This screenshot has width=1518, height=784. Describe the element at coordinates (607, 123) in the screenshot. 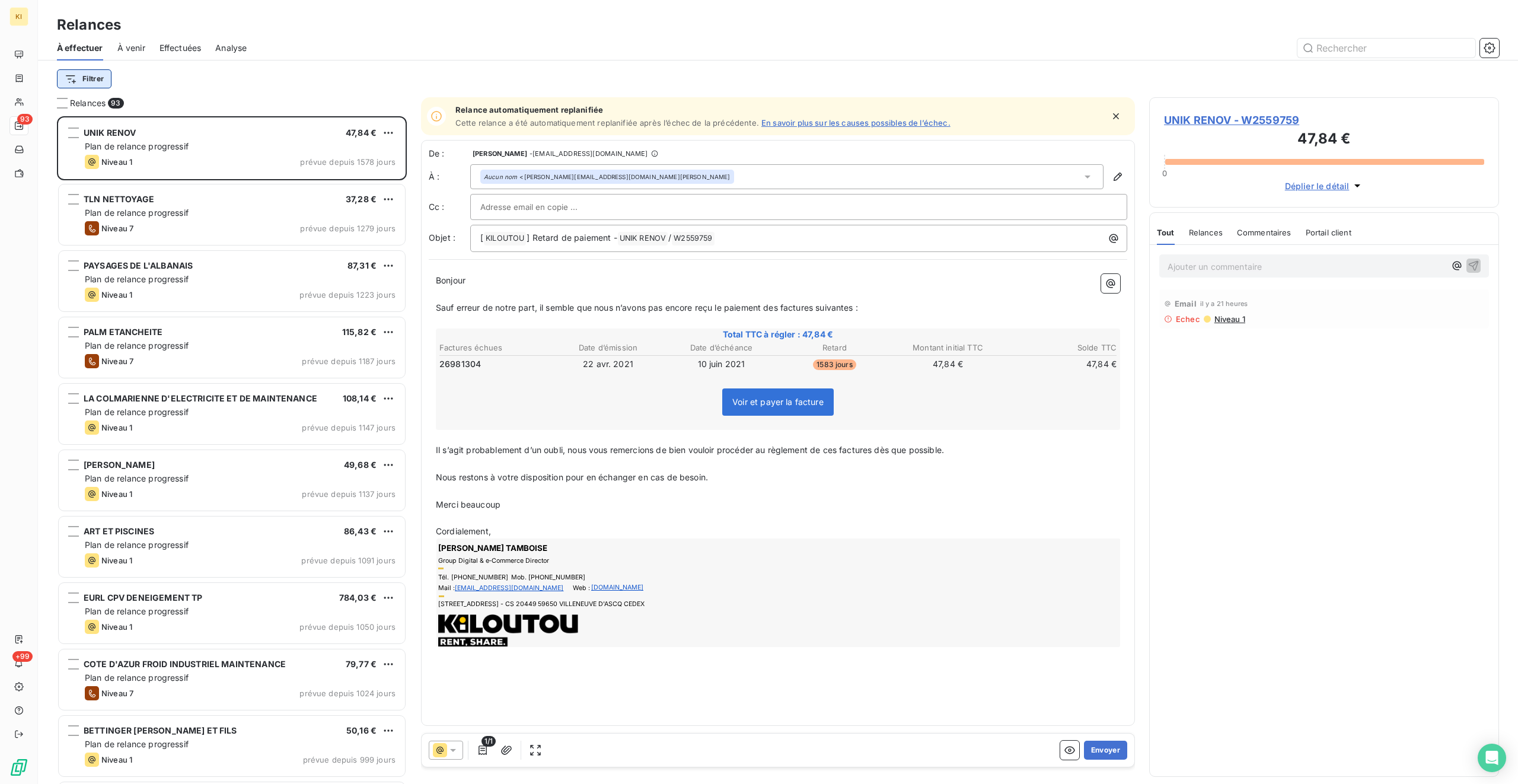

I see `span: Cette relance a été automatiquement replanifiée après l’échec de la précédente.` at that location.